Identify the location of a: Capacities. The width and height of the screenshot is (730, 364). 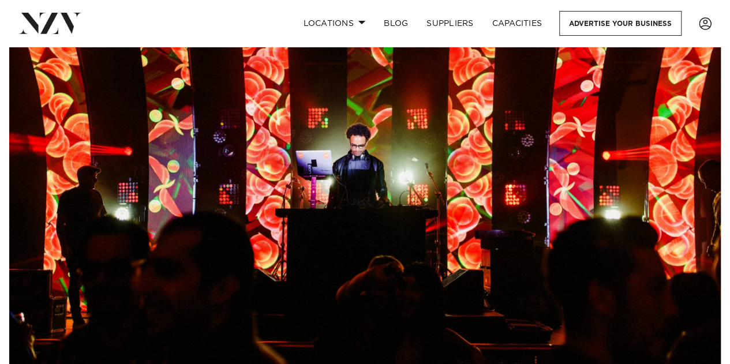
(517, 23).